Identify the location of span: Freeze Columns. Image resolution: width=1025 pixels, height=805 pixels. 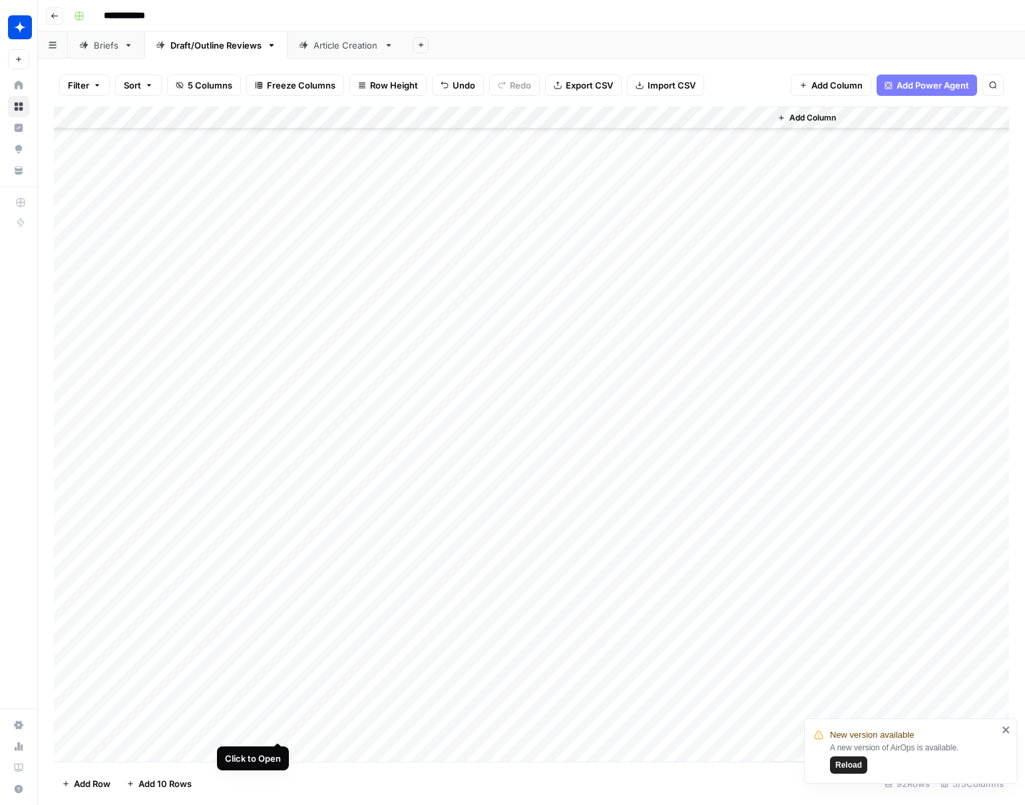
(301, 85).